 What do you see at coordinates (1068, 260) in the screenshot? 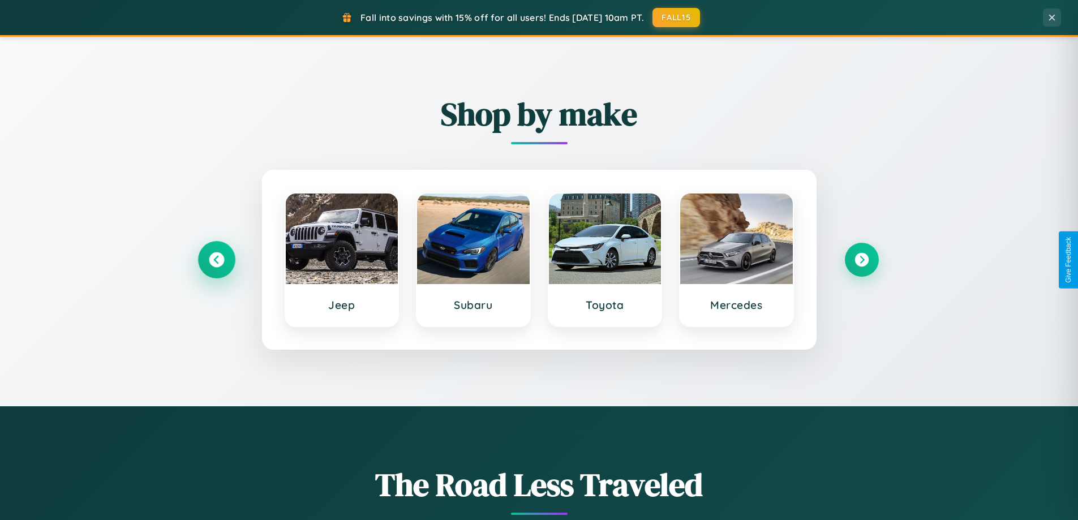
I see `div: Give Feedback` at bounding box center [1068, 260].